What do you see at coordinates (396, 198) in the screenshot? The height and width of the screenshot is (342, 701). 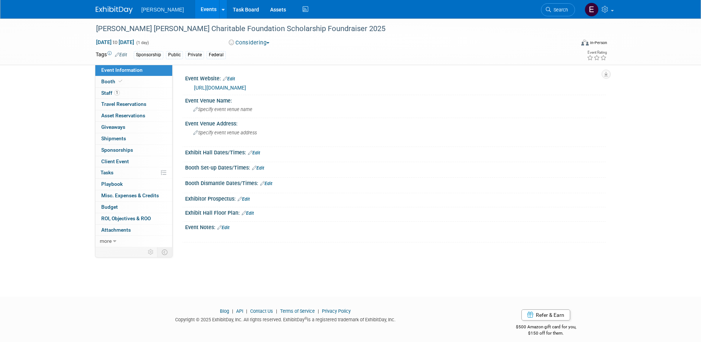 I see `div: Exhibitor Prospectus:` at bounding box center [396, 198].